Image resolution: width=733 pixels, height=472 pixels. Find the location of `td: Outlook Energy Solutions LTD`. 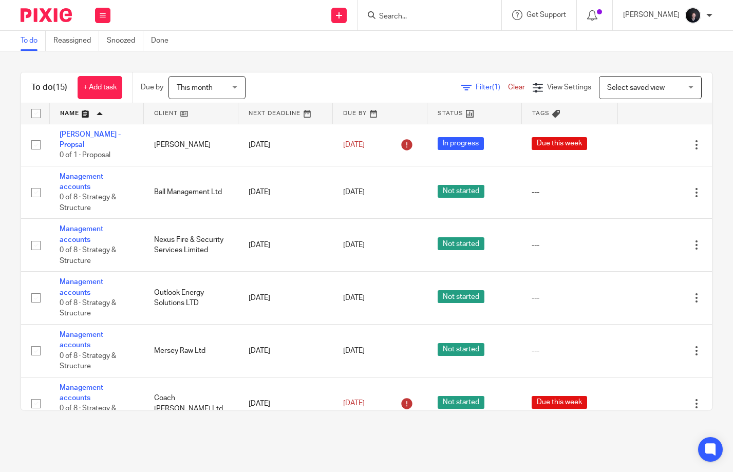

td: Outlook Energy Solutions LTD is located at coordinates (191, 298).